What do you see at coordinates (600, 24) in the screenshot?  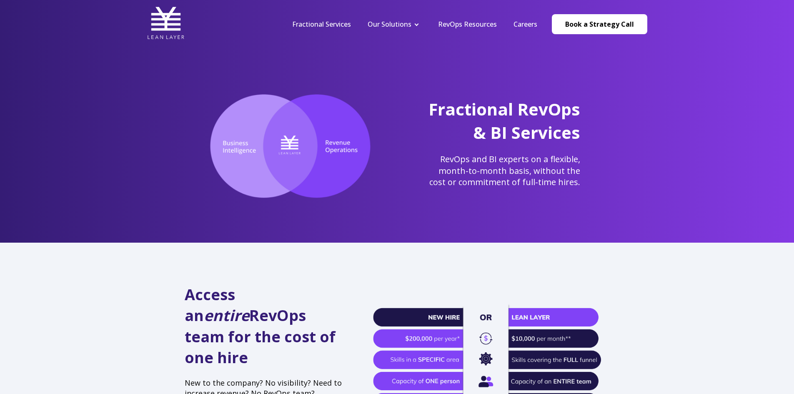 I see `a: Book a Strategy Call` at bounding box center [600, 24].